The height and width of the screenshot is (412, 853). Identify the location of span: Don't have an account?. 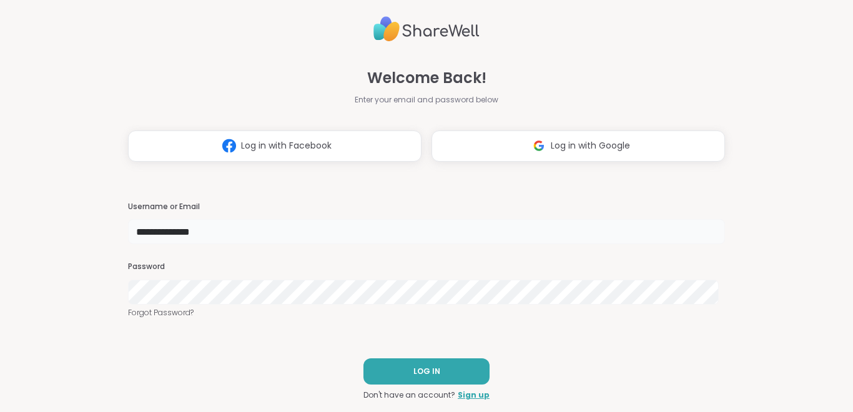
(409, 395).